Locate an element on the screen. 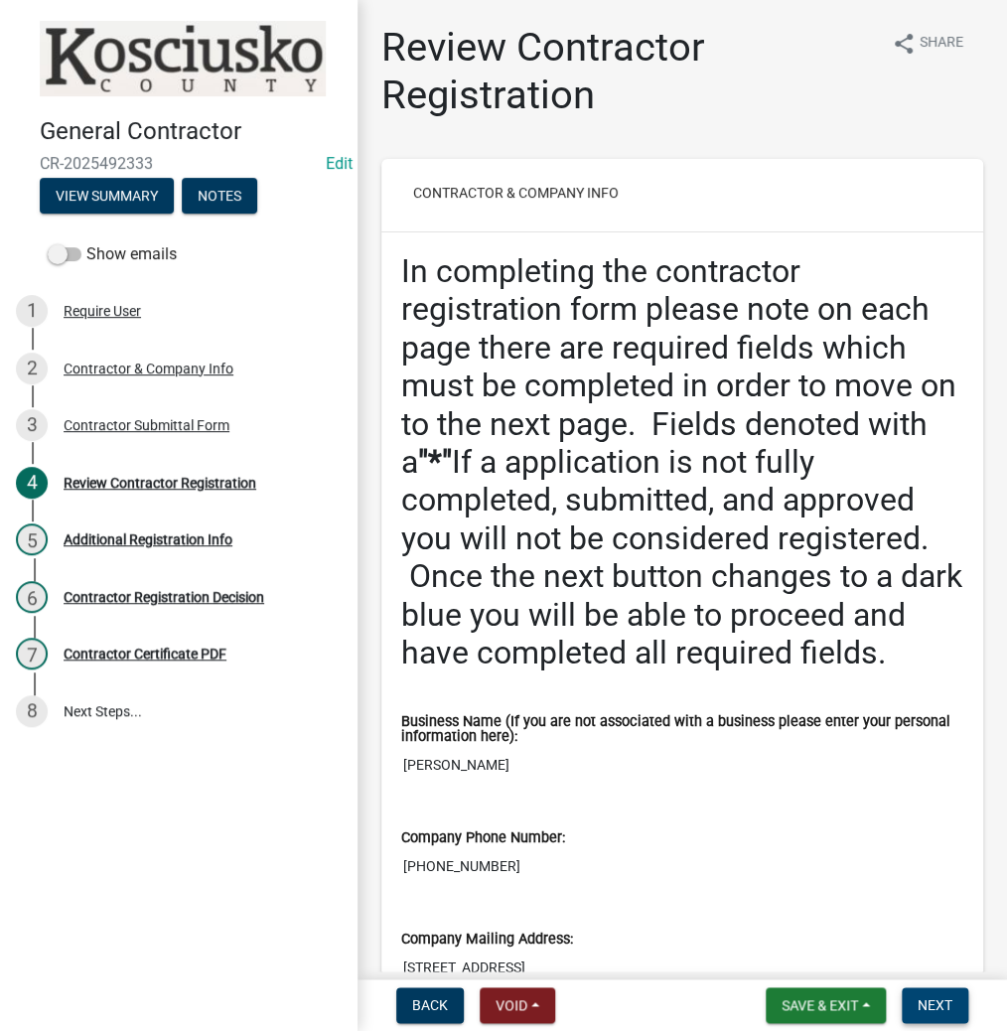  div: 2 is located at coordinates (32, 369).